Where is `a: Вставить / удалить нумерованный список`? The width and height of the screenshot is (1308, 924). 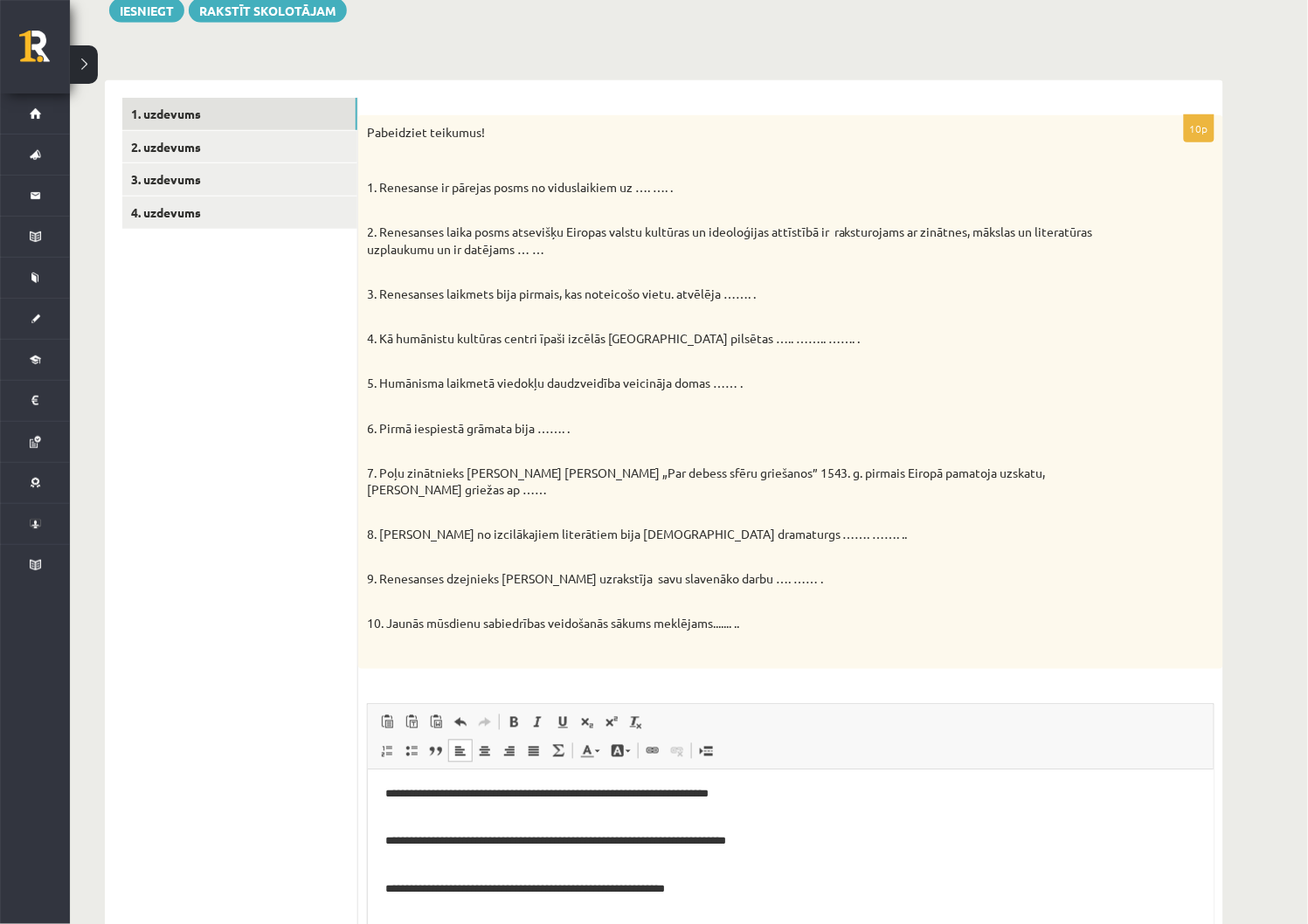 a: Вставить / удалить нумерованный список is located at coordinates (387, 751).